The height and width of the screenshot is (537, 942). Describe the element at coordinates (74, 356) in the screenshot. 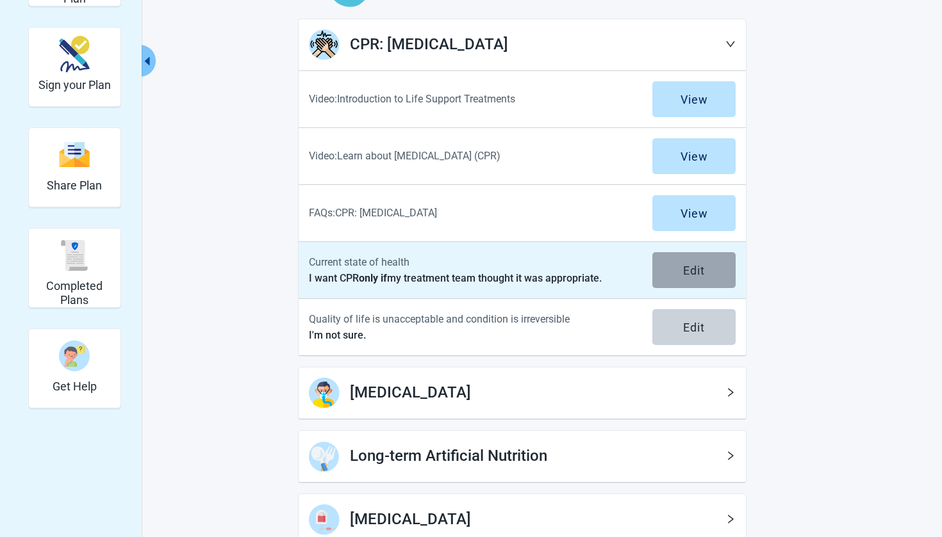

I see `img: person-question-x68TBcxA.svg` at that location.